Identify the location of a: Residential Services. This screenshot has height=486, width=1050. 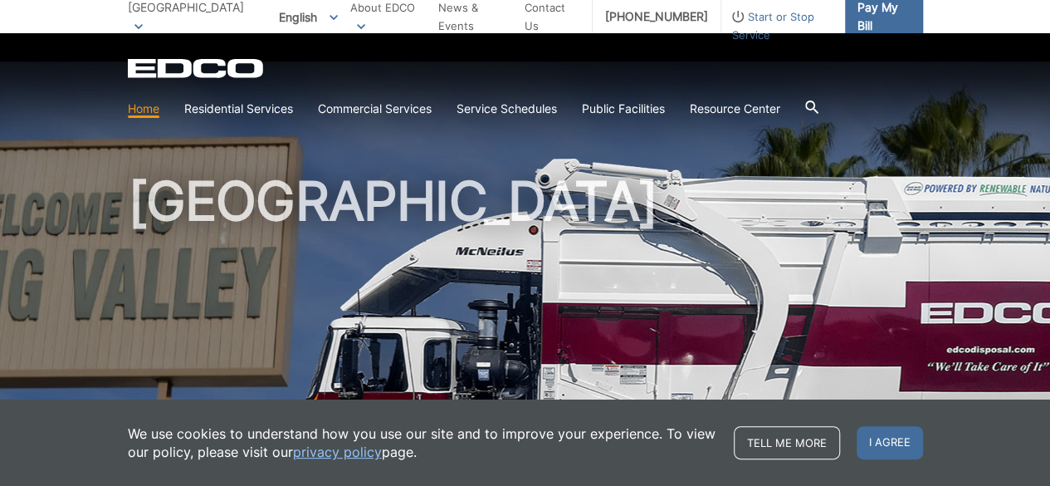
(238, 109).